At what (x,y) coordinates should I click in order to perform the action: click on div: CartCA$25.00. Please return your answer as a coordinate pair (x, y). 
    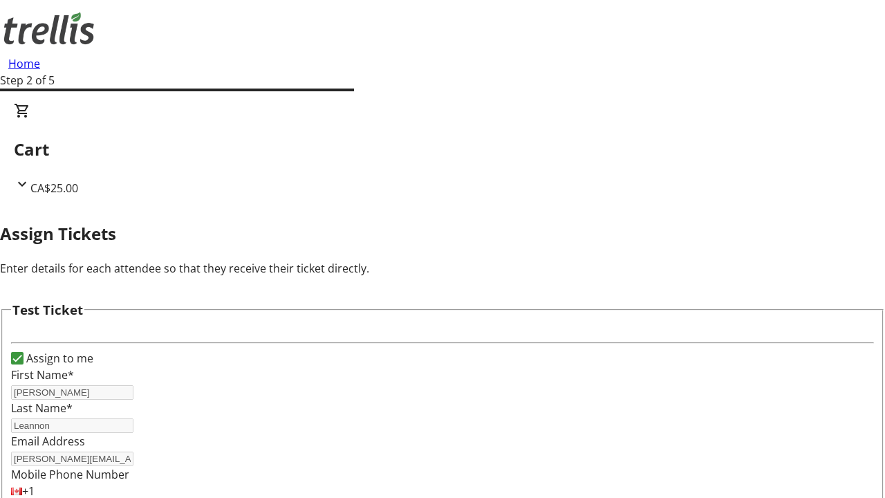
    Looking at the image, I should click on (443, 149).